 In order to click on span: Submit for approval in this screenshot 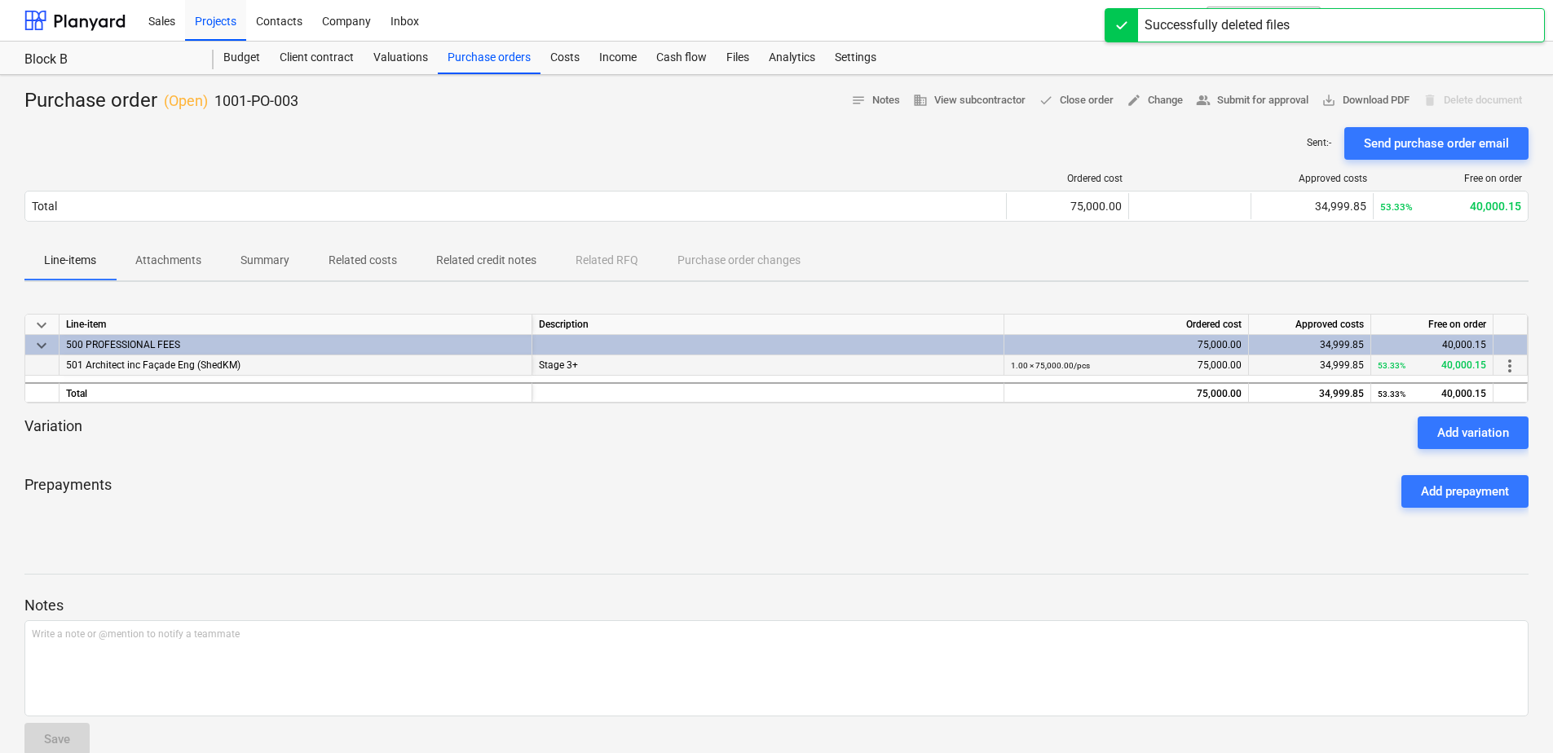, I will do `click(1252, 100)`.